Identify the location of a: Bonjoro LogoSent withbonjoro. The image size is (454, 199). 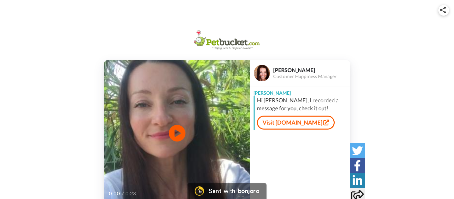
(227, 191).